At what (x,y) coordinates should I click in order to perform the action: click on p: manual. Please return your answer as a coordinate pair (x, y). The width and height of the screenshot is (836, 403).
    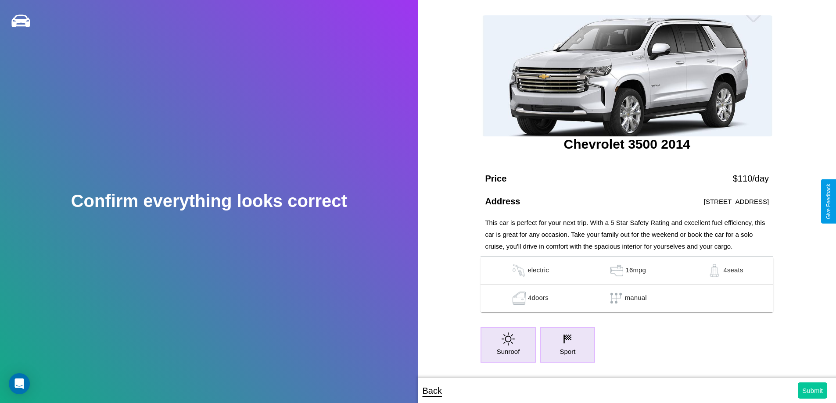
    Looking at the image, I should click on (636, 298).